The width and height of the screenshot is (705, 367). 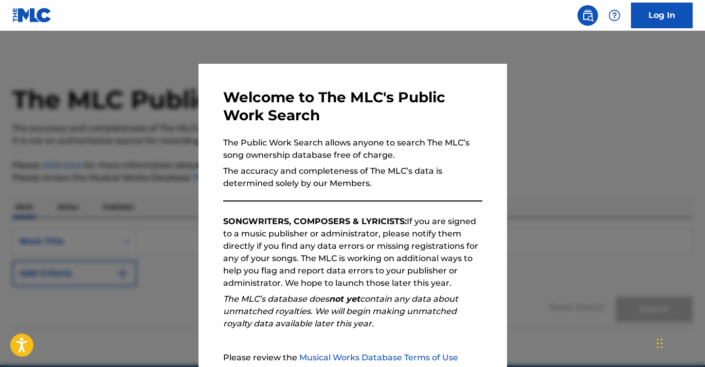 What do you see at coordinates (315, 221) in the screenshot?
I see `strong: SONGWRITERS, COMPOSERS & LYRICISTS:` at bounding box center [315, 221].